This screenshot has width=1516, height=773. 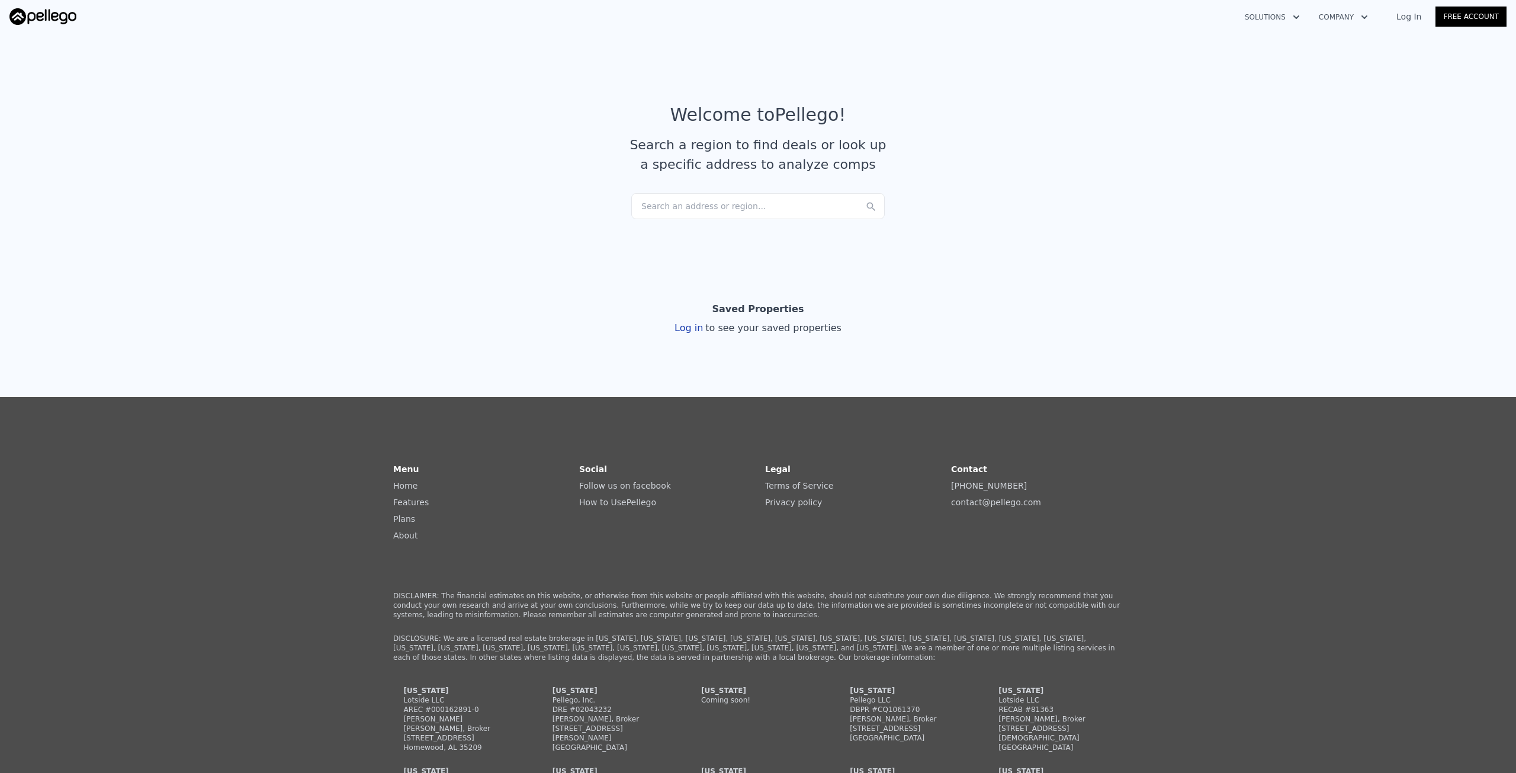 What do you see at coordinates (758, 155) in the screenshot?
I see `div: Search a region to find deals or look up a specific address to analyze comps` at bounding box center [758, 155].